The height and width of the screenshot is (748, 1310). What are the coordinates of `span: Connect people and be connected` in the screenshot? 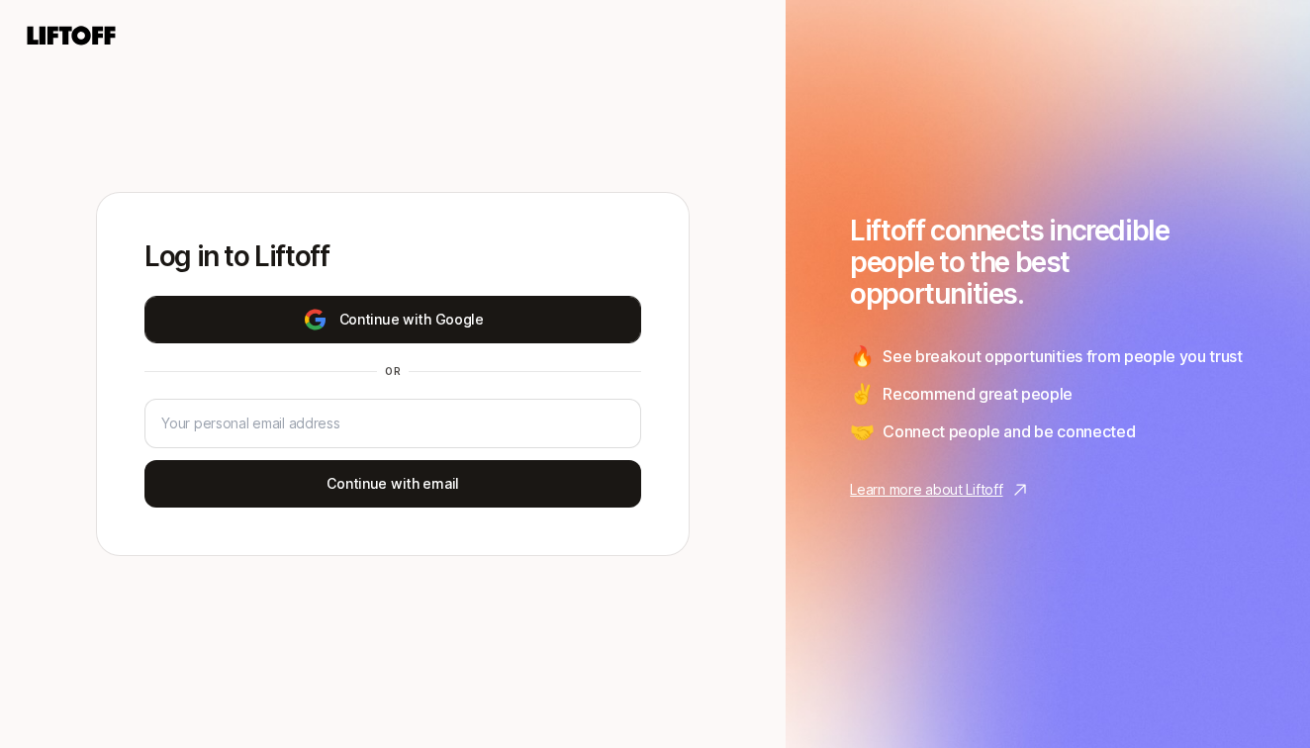 It's located at (1008, 431).